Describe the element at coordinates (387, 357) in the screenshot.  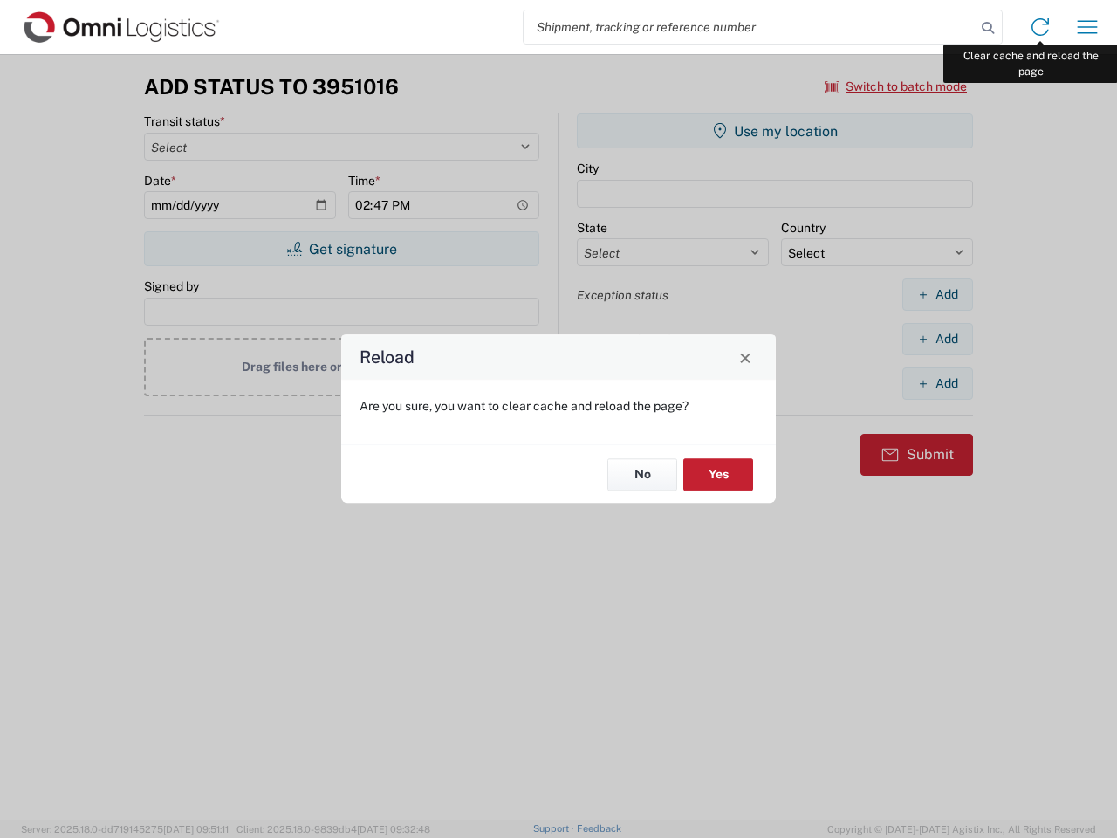
I see `h4: Reload` at that location.